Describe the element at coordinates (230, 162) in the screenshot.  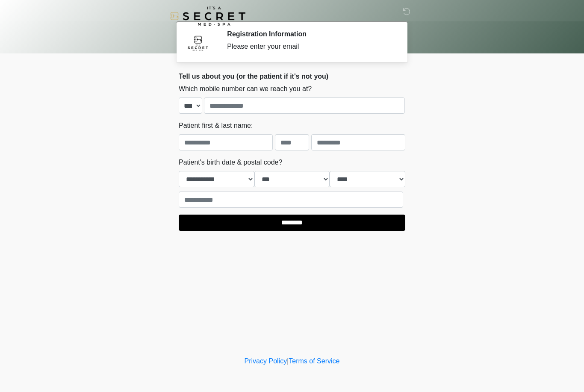
I see `label: Patient's birth date & postal code?` at that location.